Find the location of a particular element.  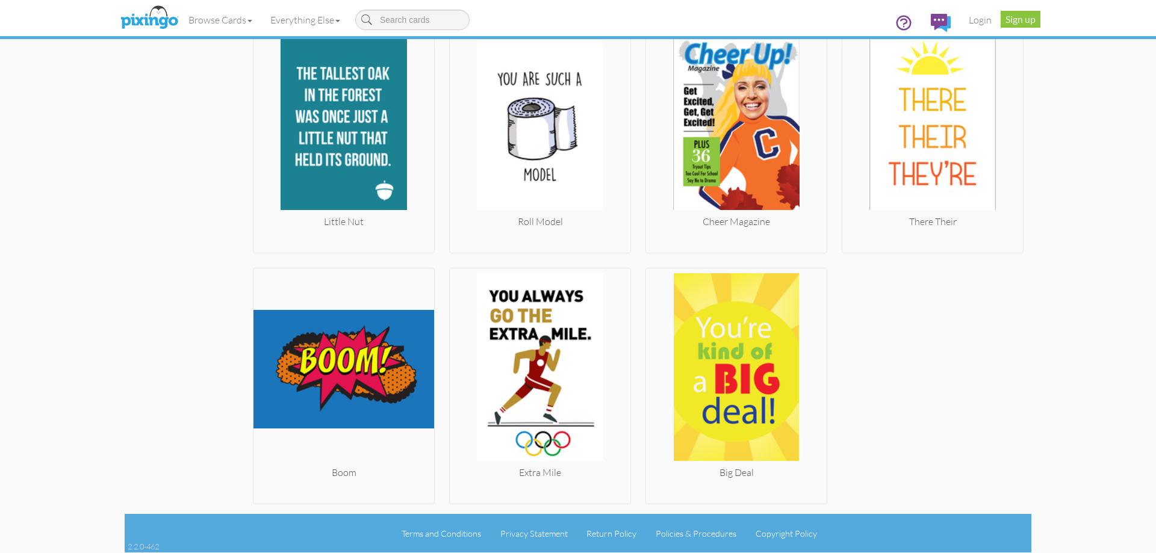

img: 20240719-171224-198a4d5c65a4-250.jpg is located at coordinates (540, 370).